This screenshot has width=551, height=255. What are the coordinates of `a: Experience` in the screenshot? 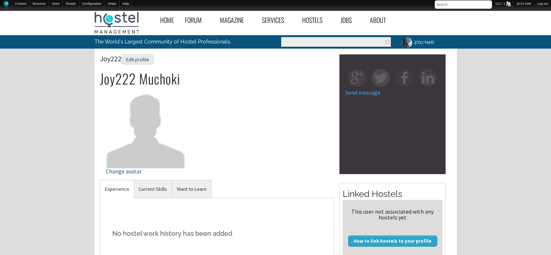 It's located at (117, 189).